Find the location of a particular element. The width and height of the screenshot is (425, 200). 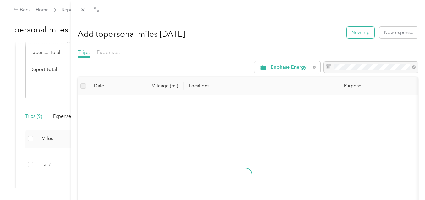

button: New expense is located at coordinates (398, 32).